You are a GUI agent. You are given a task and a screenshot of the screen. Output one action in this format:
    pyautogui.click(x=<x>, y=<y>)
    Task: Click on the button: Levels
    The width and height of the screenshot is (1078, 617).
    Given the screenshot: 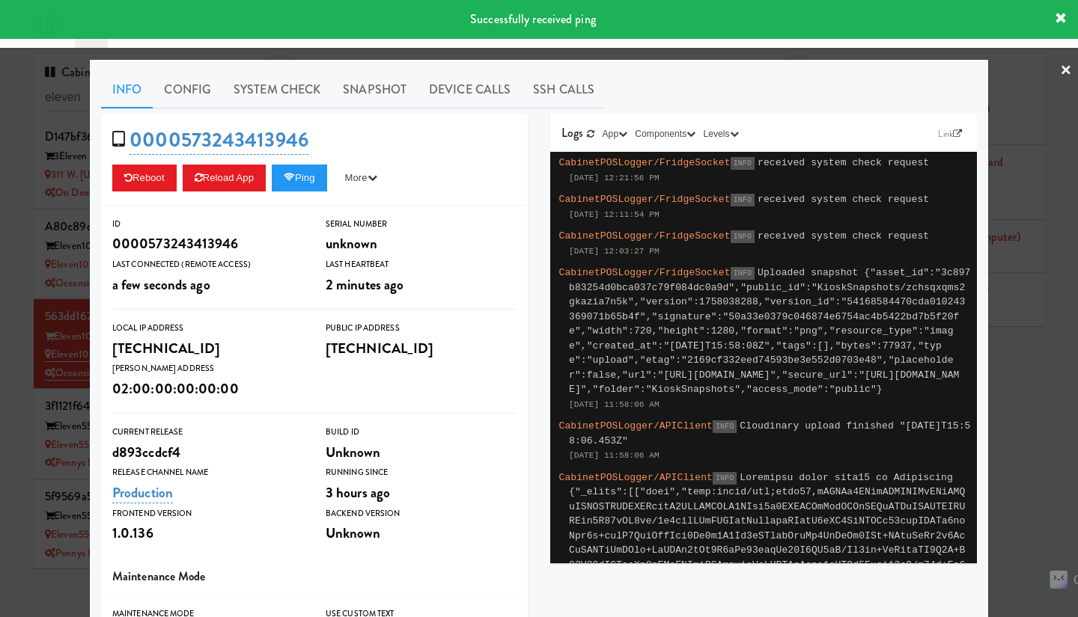 What is the action you would take?
    pyautogui.click(x=720, y=134)
    